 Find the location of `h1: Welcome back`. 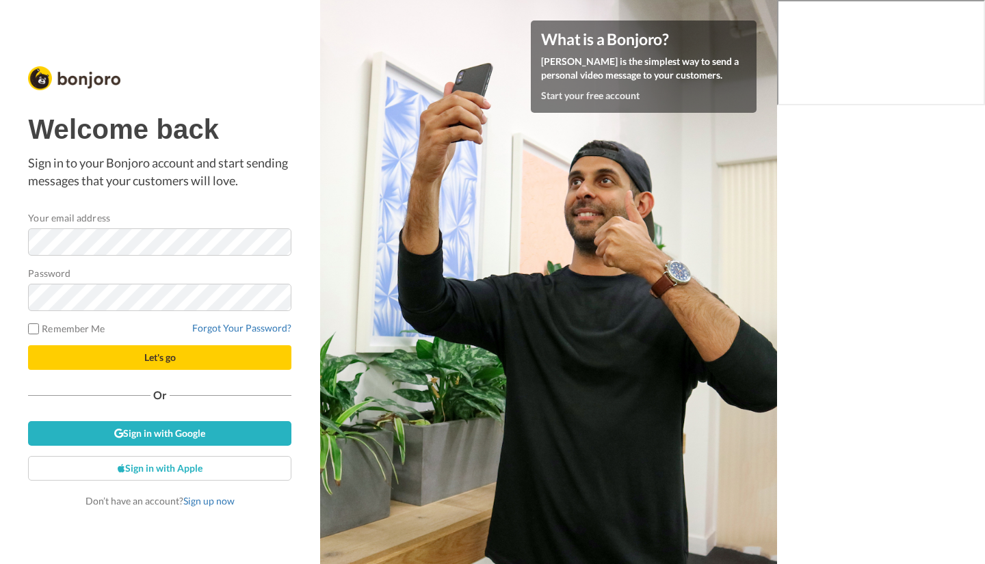

h1: Welcome back is located at coordinates (159, 129).